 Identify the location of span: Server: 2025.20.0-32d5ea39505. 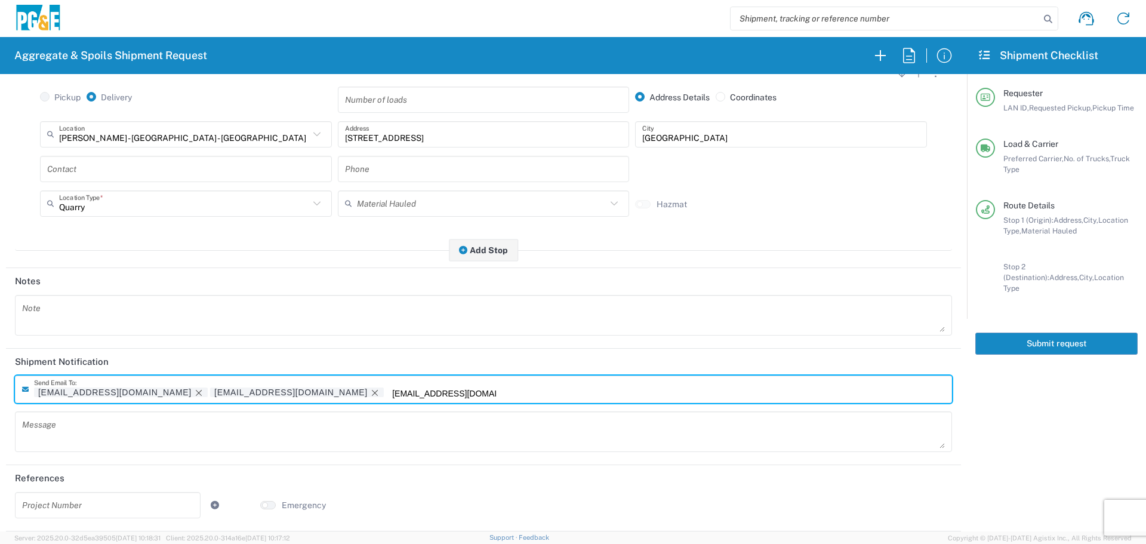
(87, 538).